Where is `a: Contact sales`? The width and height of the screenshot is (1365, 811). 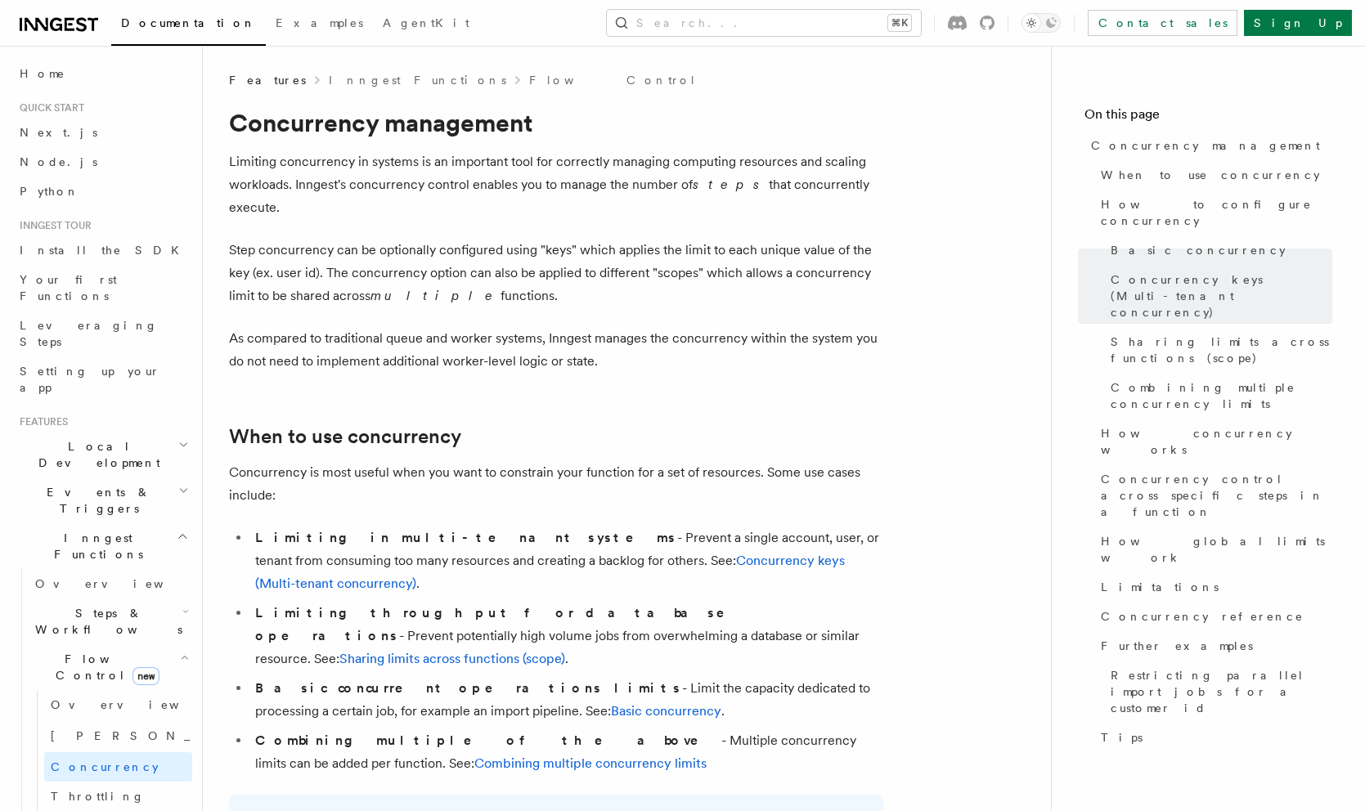
a: Contact sales is located at coordinates (1162, 23).